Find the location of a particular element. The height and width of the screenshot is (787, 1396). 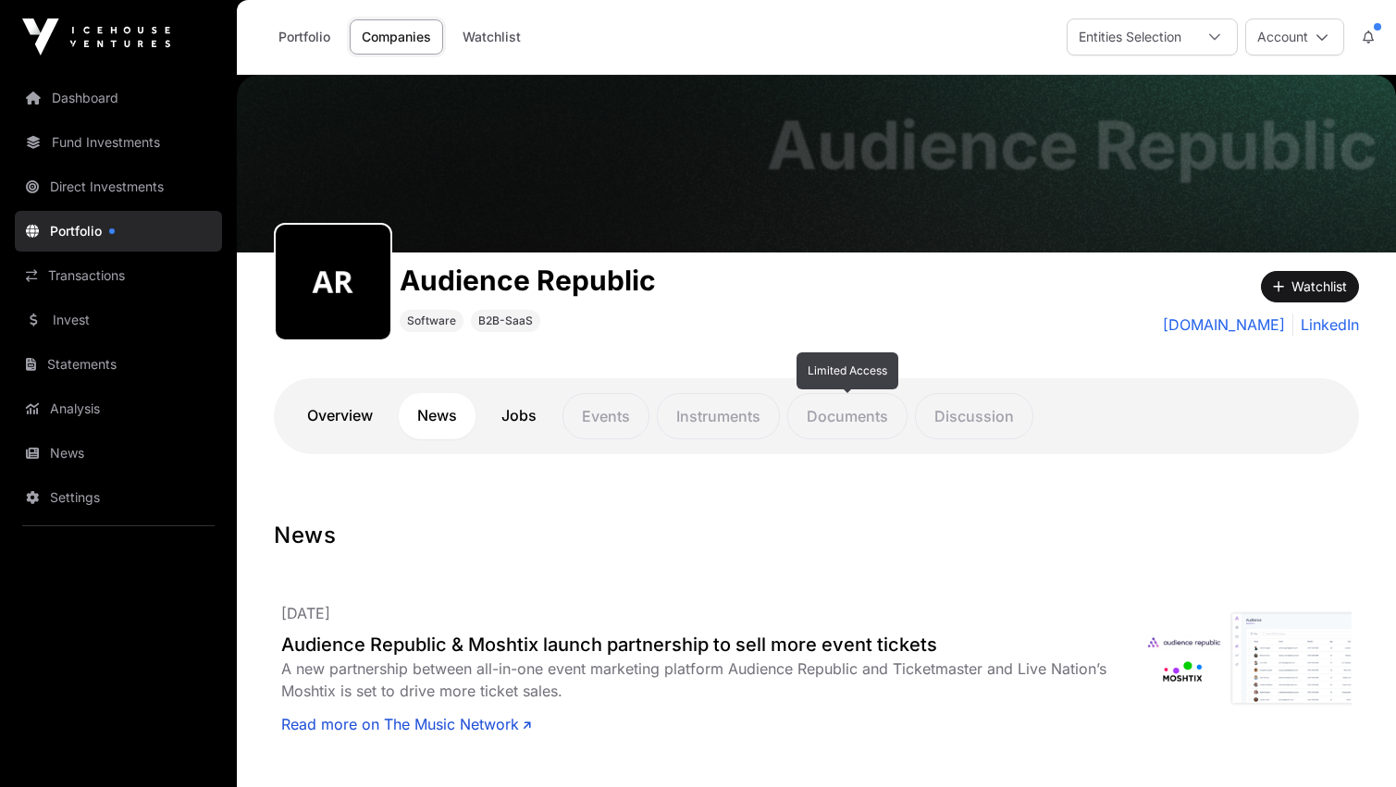

a: Analysis is located at coordinates (118, 409).